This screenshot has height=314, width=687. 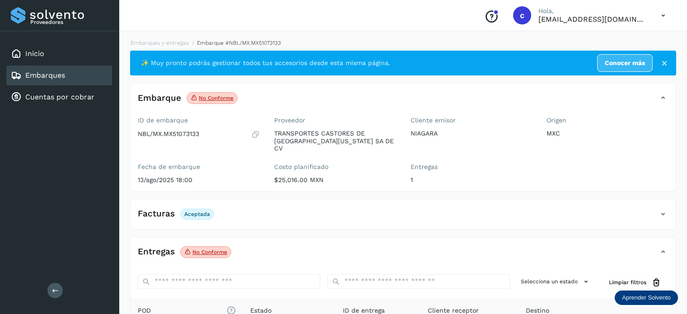 I want to click on a: Cuentas por cobrar, so click(x=60, y=97).